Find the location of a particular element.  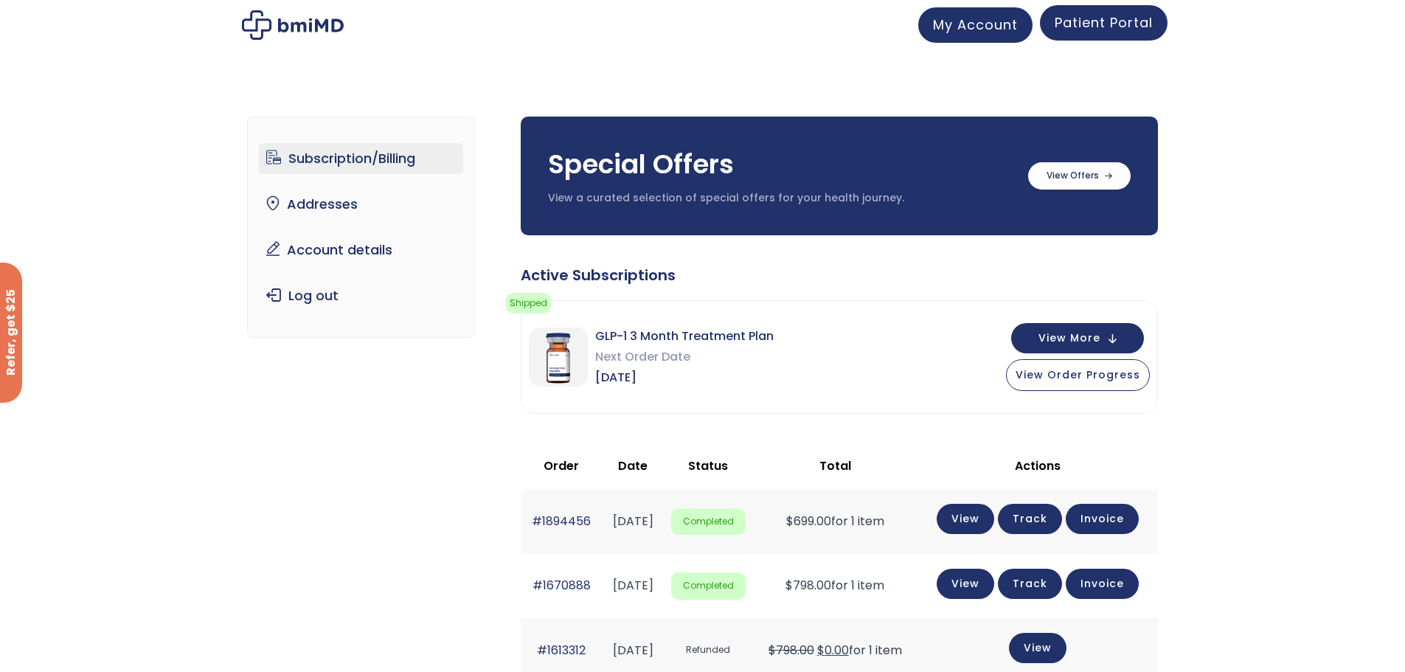

span: GLP-1 3 Month Treatment Plan is located at coordinates (684, 336).